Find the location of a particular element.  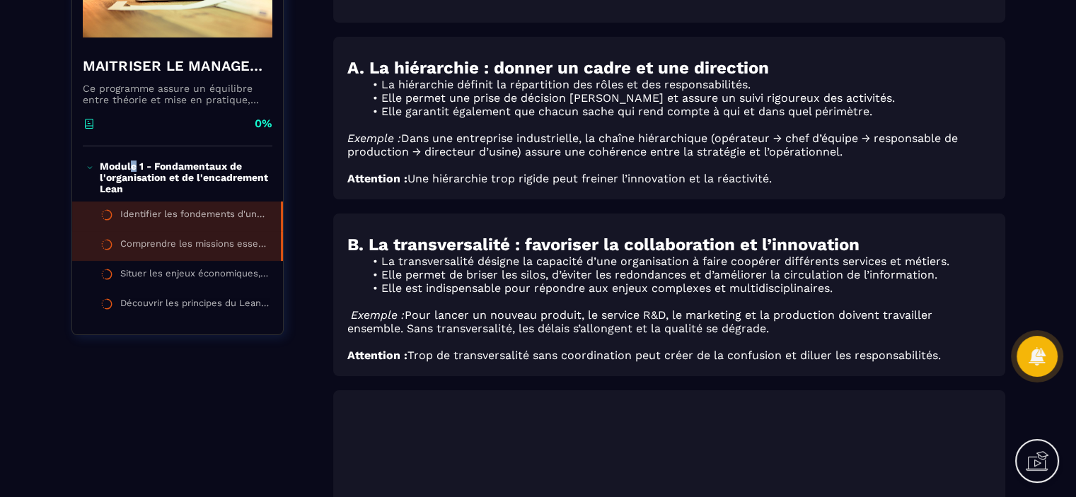

li: La hiérarchie définit la répartition des rôles et des responsabilités. is located at coordinates (678, 84).